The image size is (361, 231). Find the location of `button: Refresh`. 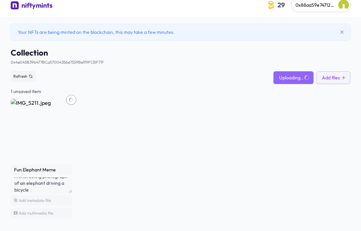

button: Refresh is located at coordinates (23, 76).